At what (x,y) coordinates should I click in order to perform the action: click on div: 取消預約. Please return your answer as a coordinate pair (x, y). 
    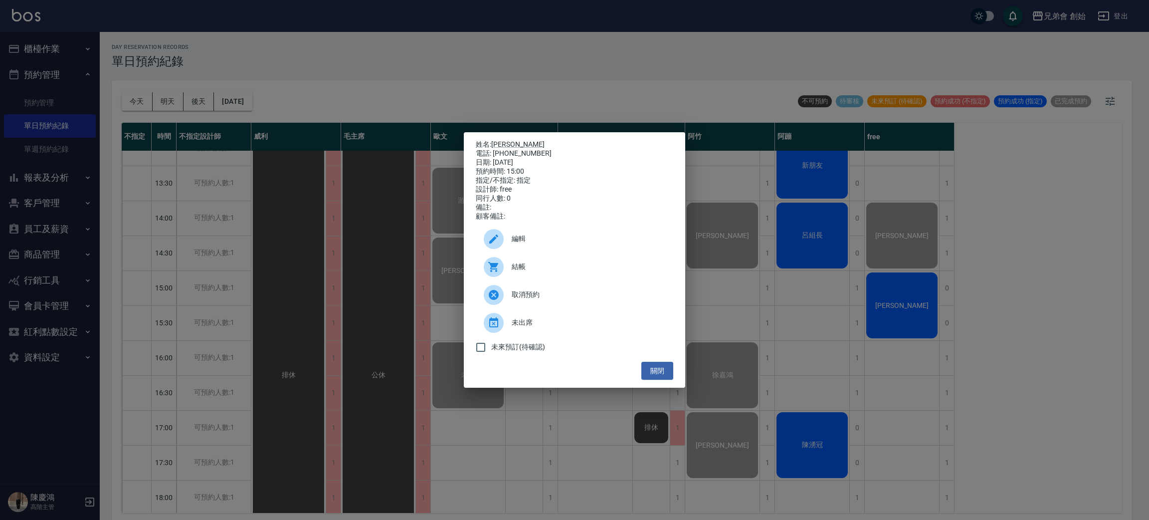
    Looking at the image, I should click on (575, 295).